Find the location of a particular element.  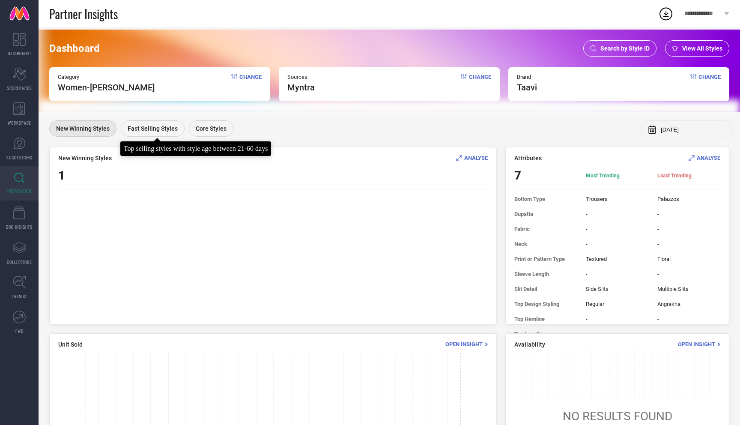

span: Least Trending is located at coordinates (688, 176).